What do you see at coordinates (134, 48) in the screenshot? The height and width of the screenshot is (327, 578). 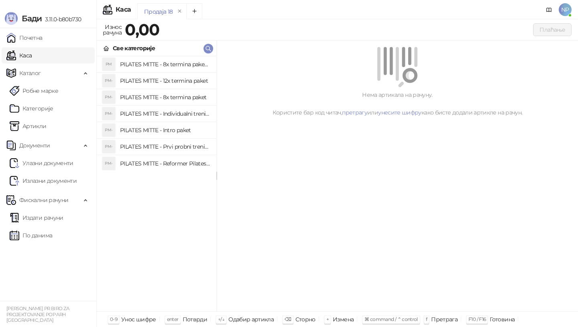 I see `div: Све категорије` at bounding box center [134, 48].